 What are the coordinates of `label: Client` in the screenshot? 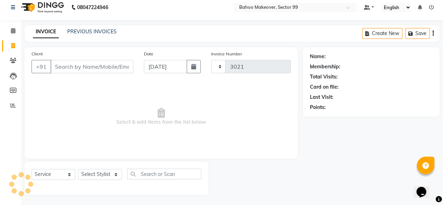 It's located at (37, 54).